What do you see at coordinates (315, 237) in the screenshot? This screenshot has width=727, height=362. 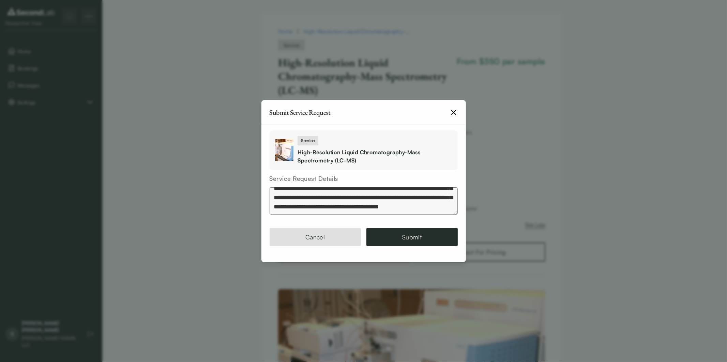 I see `button: Cancel` at bounding box center [315, 237].